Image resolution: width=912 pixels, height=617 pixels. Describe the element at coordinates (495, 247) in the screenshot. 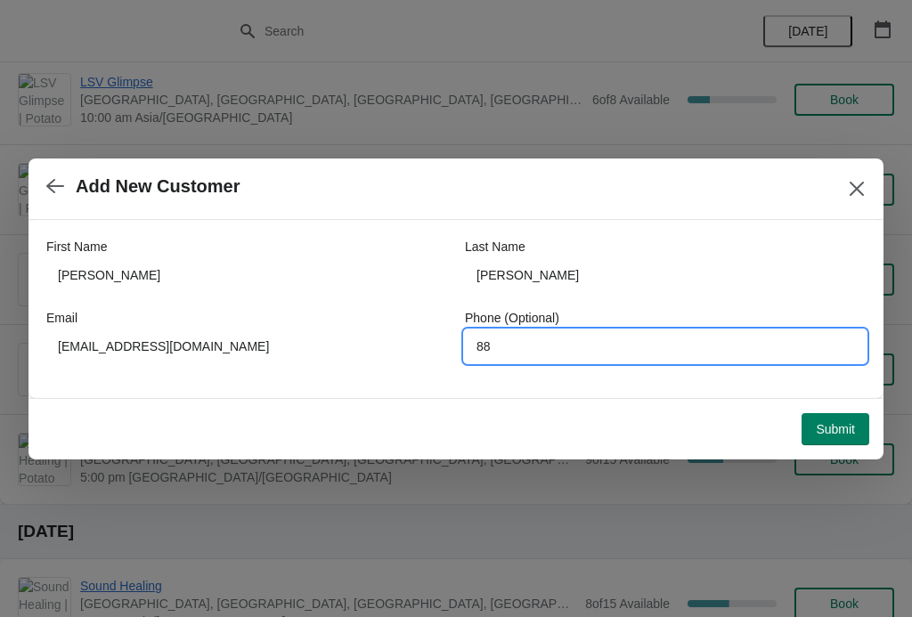

I see `label: Last Name` at that location.